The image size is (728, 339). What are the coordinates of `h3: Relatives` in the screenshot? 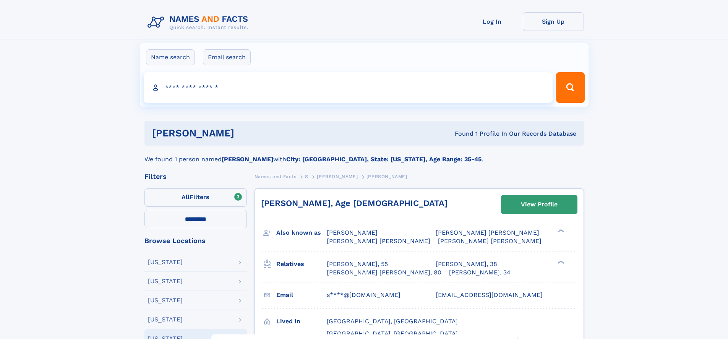 It's located at (301, 264).